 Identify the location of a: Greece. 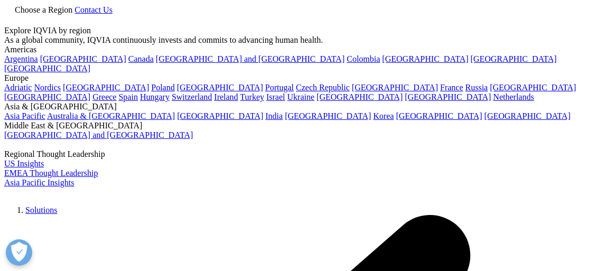
(104, 97).